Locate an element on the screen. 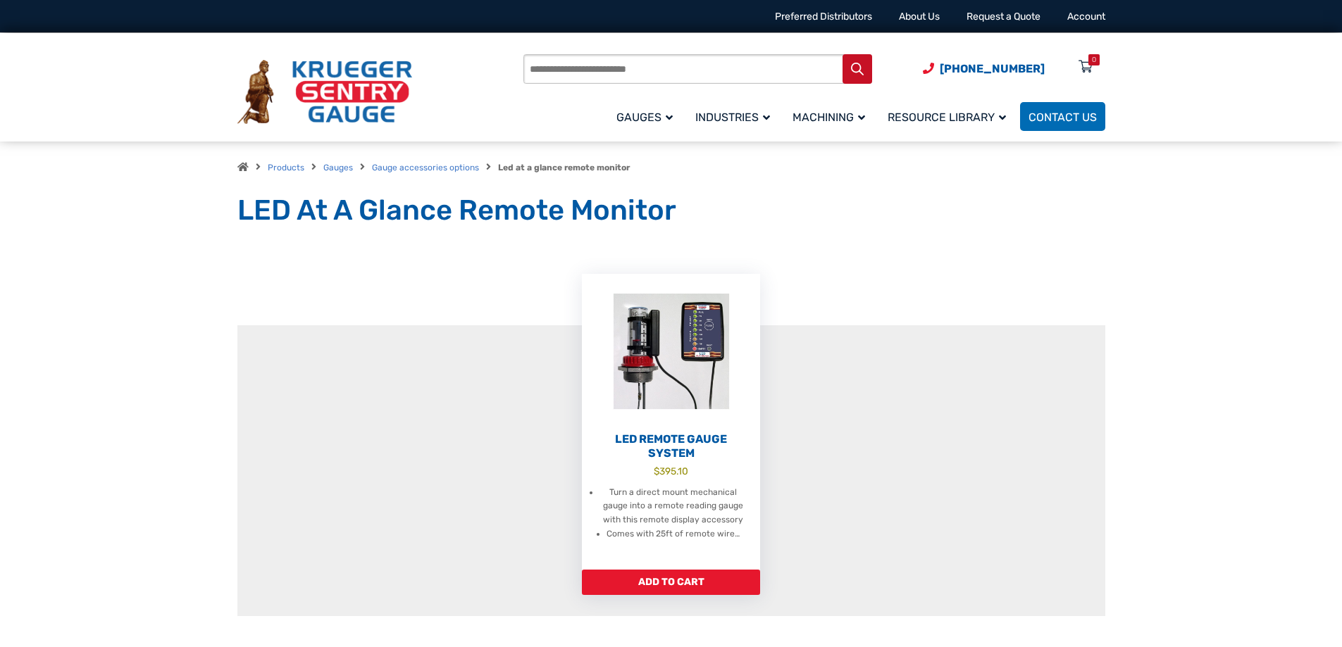 The height and width of the screenshot is (647, 1342). span: Machining is located at coordinates (829, 117).